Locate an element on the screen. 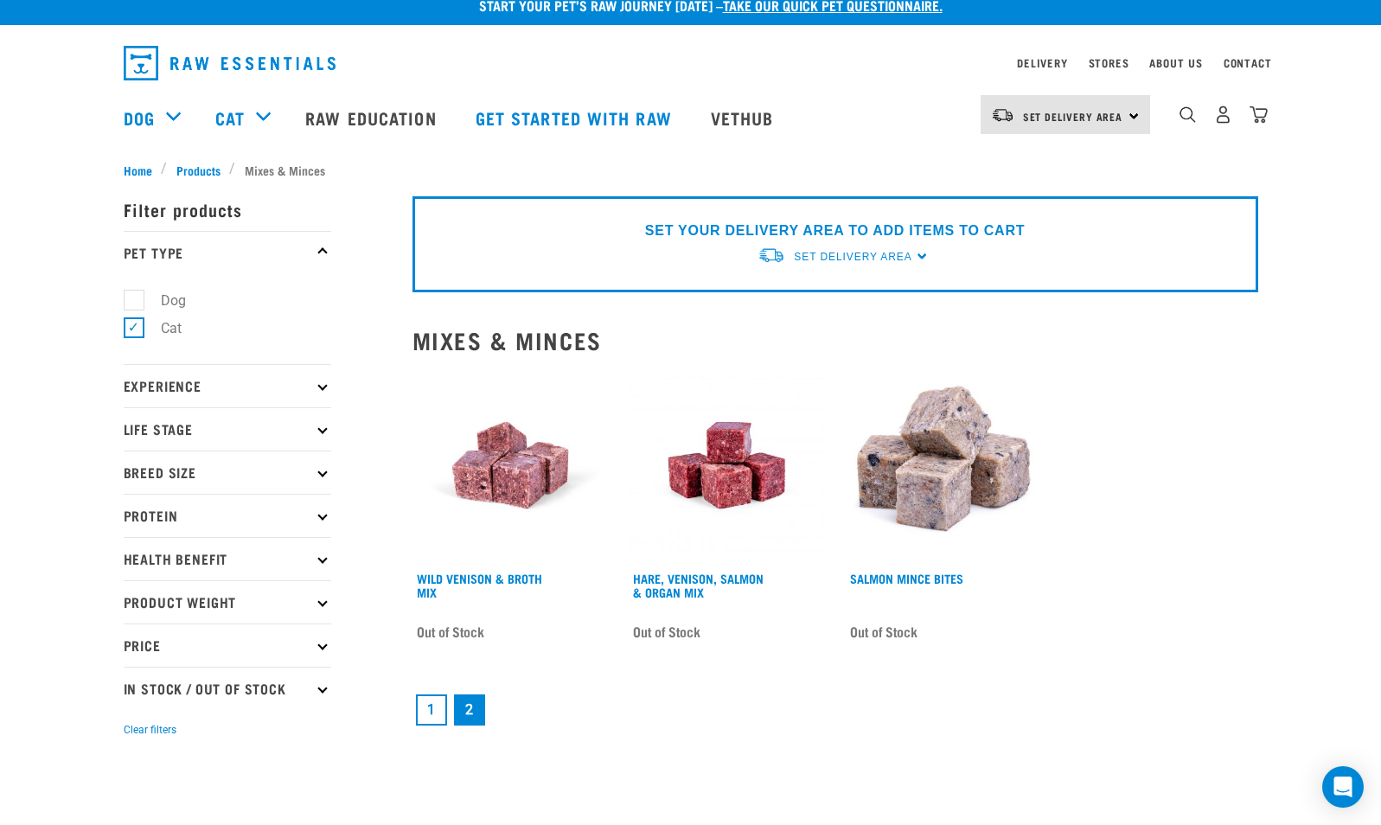 The height and width of the screenshot is (825, 1381). img: Vension and heart is located at coordinates (510, 465).